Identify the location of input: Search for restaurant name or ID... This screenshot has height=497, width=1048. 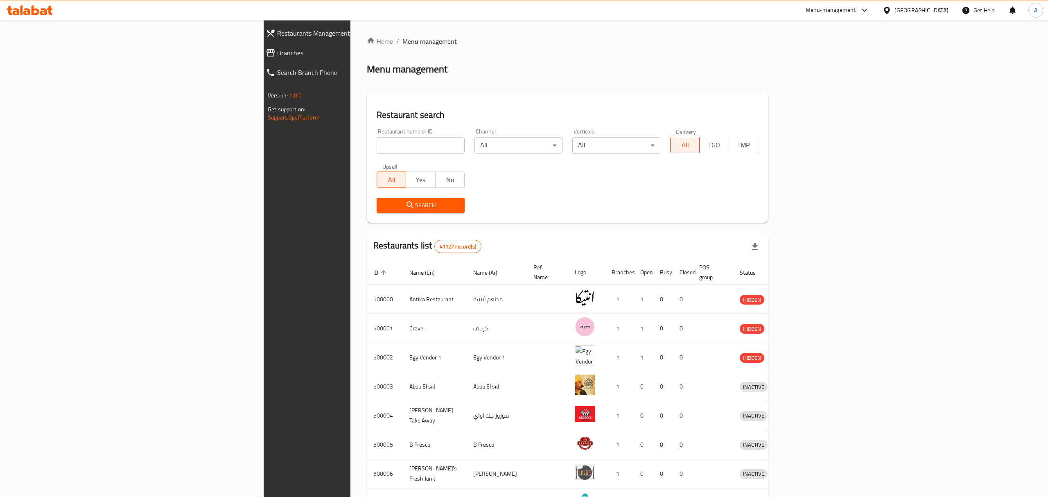
(420, 145).